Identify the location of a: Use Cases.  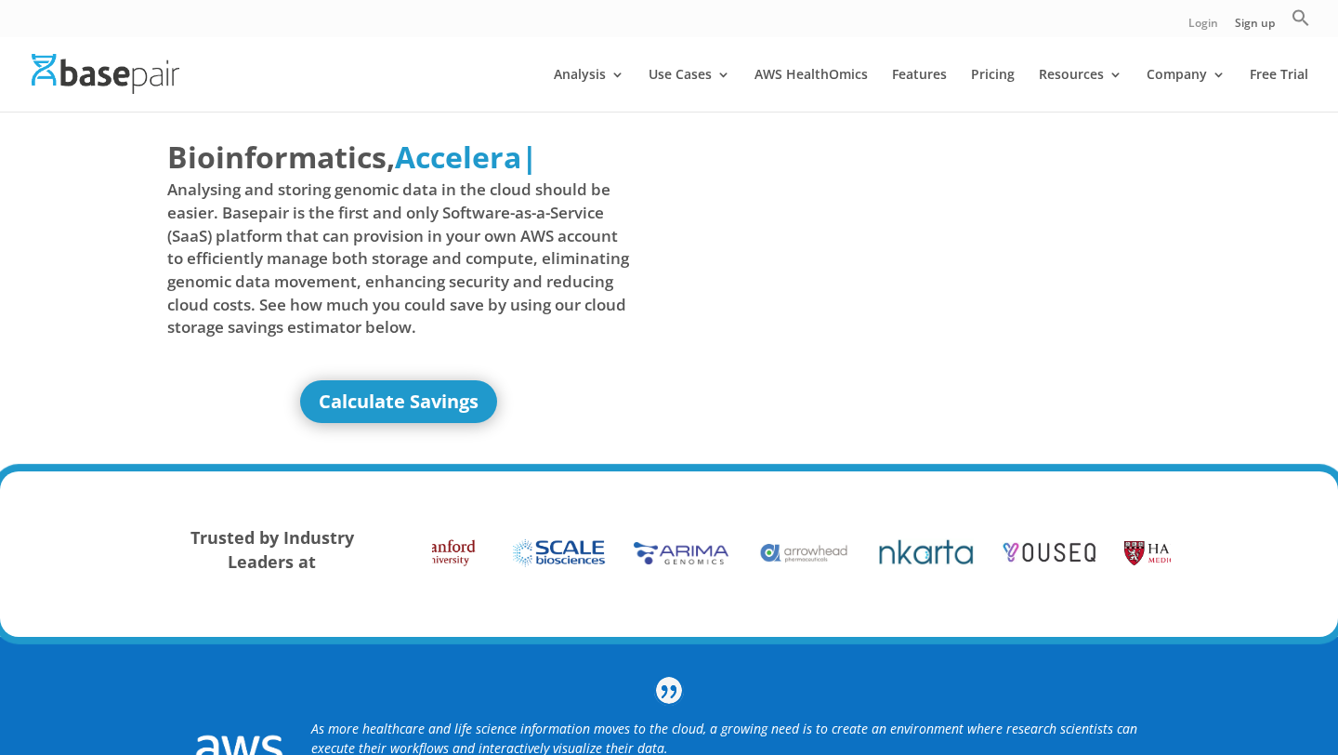
(689, 89).